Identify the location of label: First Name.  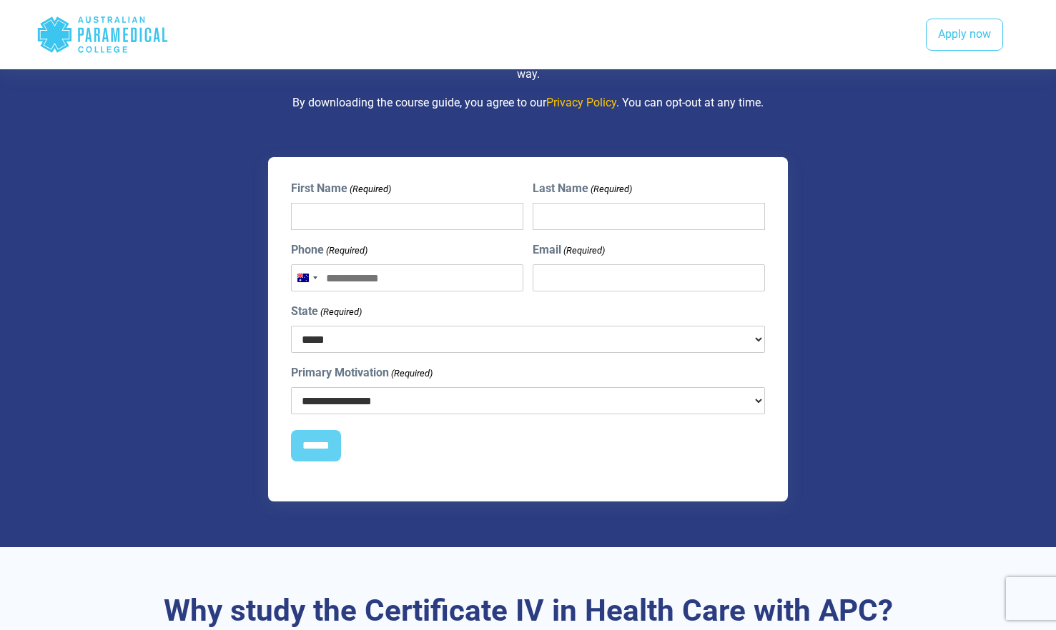
(341, 189).